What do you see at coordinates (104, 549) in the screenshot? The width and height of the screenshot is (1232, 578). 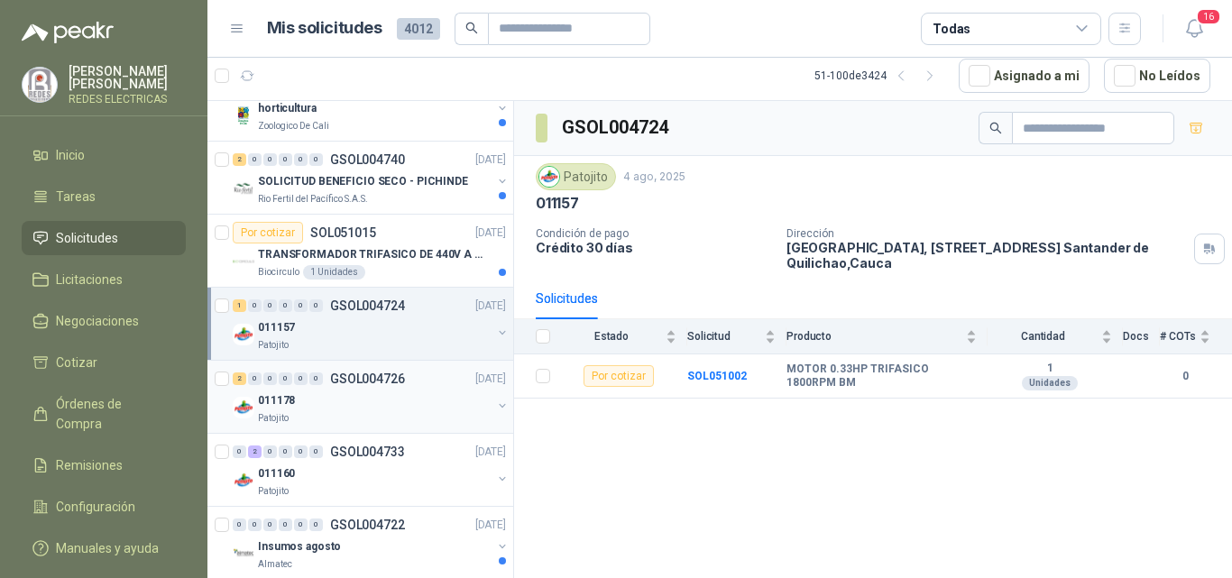 I see `a: Manuales y ayuda` at bounding box center [104, 549].